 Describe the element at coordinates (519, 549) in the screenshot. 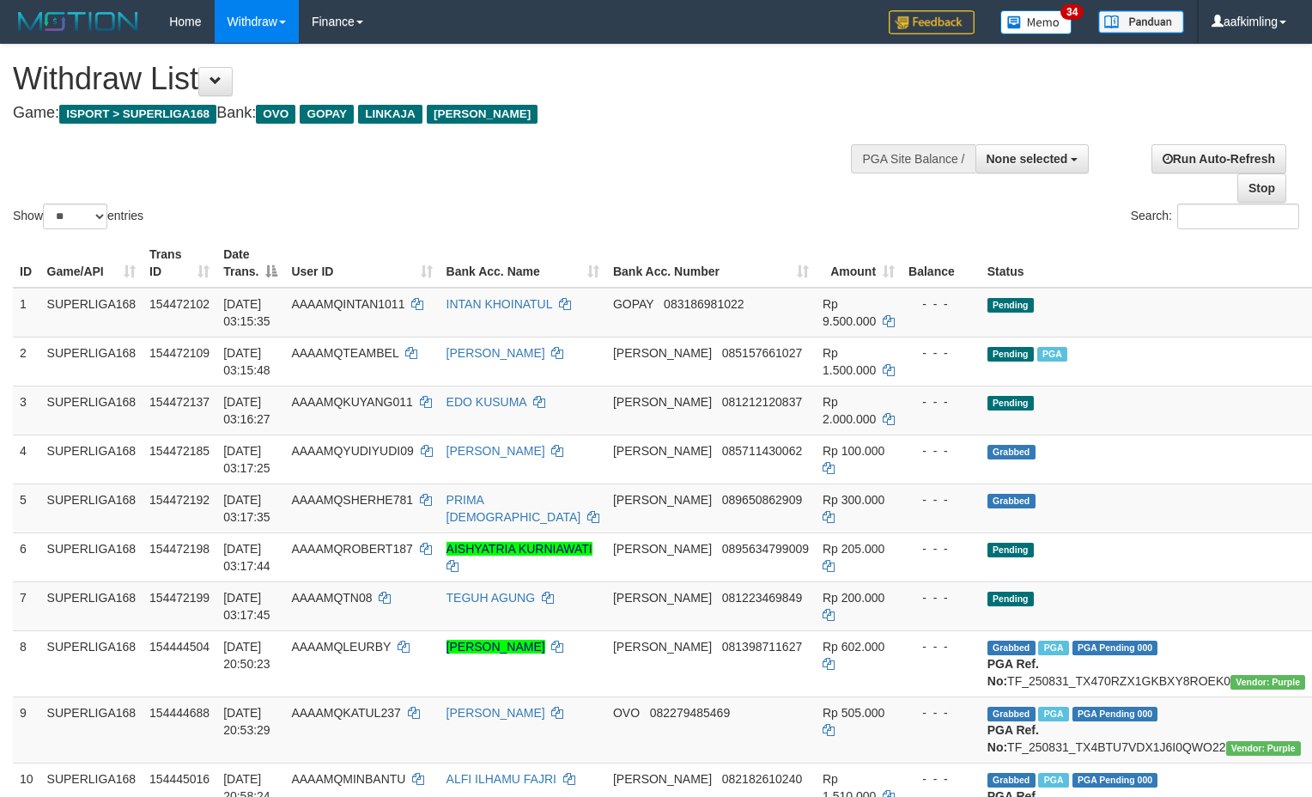

I see `a: AISHYATRIA KURNIAWATI` at that location.